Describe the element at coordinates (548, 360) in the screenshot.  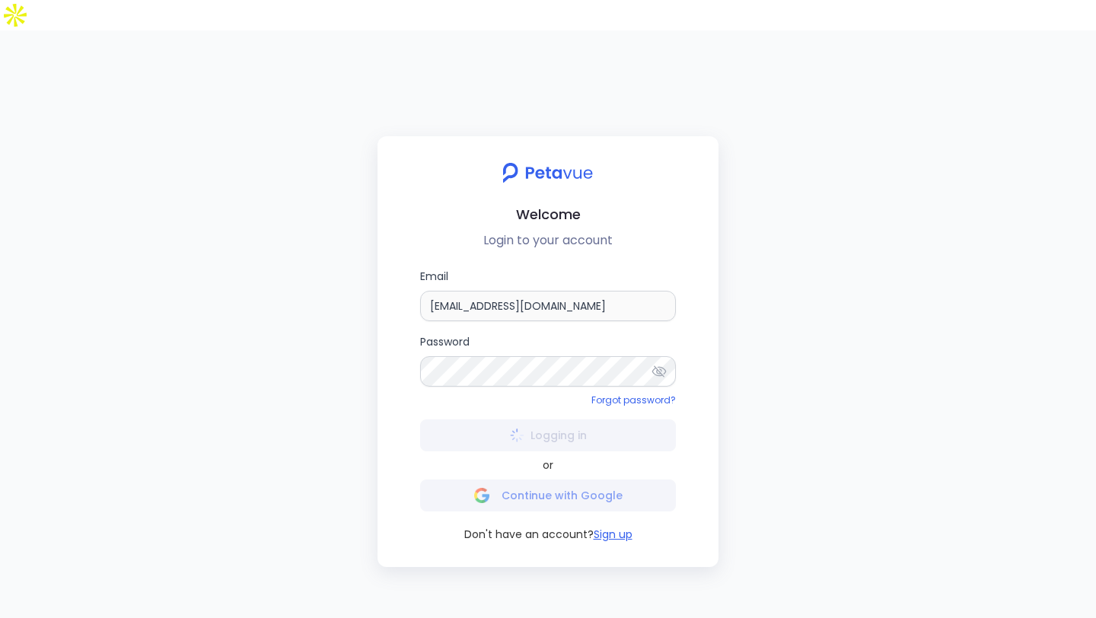
I see `label: Password` at that location.